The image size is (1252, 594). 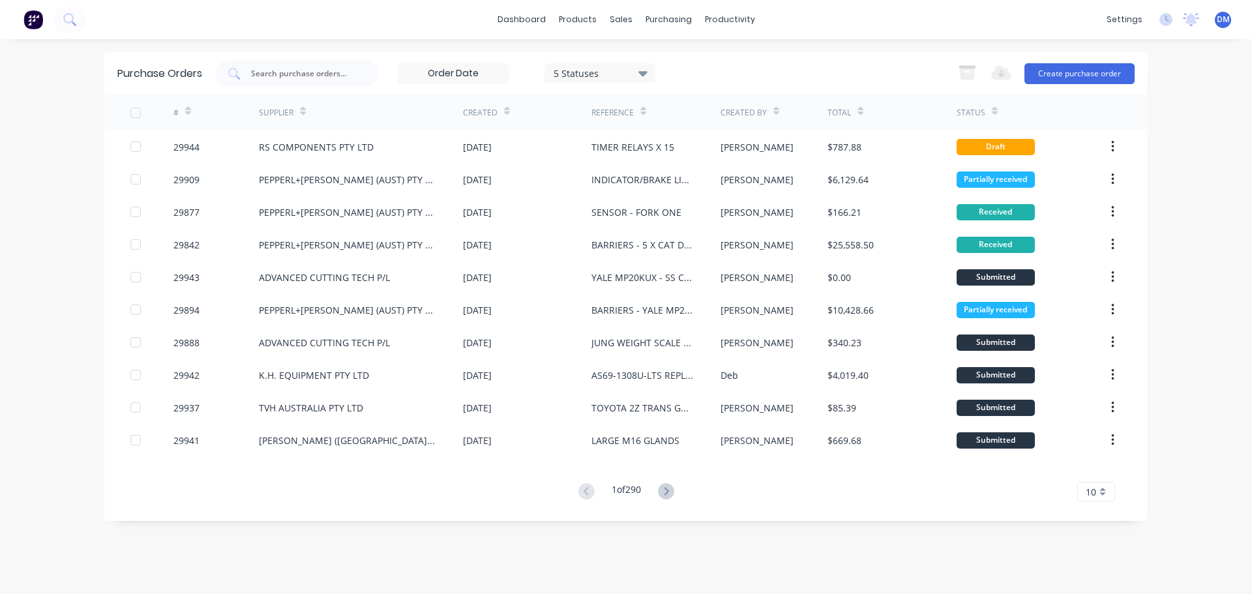 I want to click on div: $166.21, so click(x=844, y=212).